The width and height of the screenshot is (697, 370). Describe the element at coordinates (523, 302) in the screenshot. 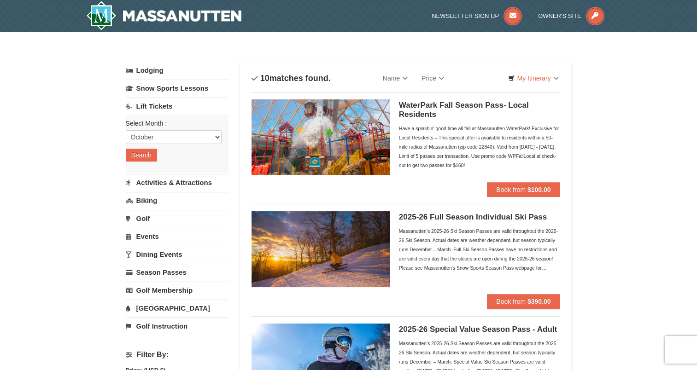

I see `button: Book from $390.00` at that location.